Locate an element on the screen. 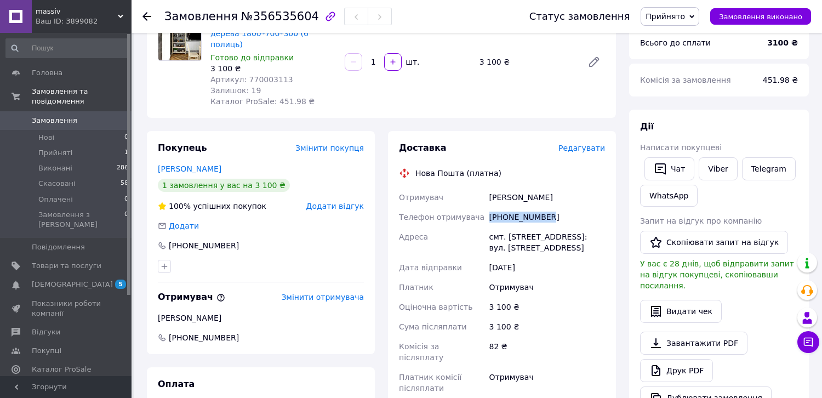  span: massiv is located at coordinates (77, 12).